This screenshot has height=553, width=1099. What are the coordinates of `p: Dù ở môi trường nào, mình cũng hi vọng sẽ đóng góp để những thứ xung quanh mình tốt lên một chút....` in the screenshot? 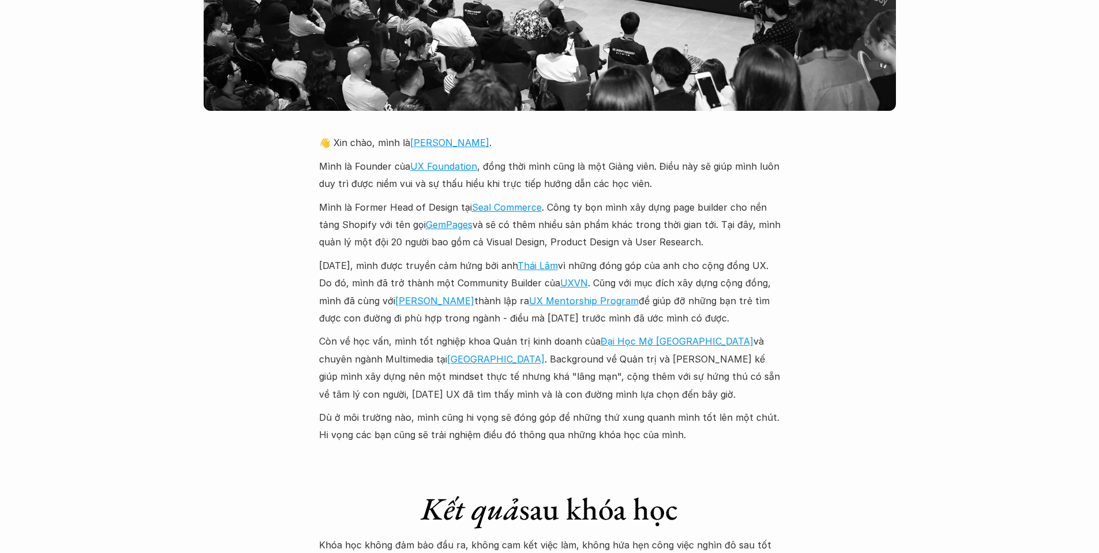 It's located at (550, 426).